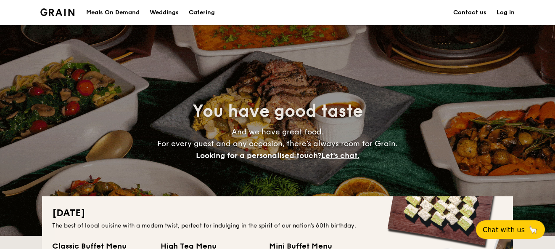 This screenshot has height=249, width=555. Describe the element at coordinates (504, 229) in the screenshot. I see `span: Chat with us` at that location.